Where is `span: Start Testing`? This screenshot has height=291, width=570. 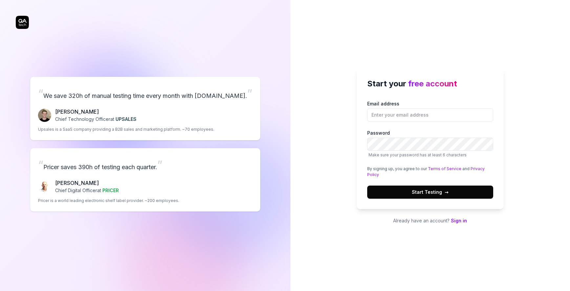 span: Start Testing is located at coordinates (430, 192).